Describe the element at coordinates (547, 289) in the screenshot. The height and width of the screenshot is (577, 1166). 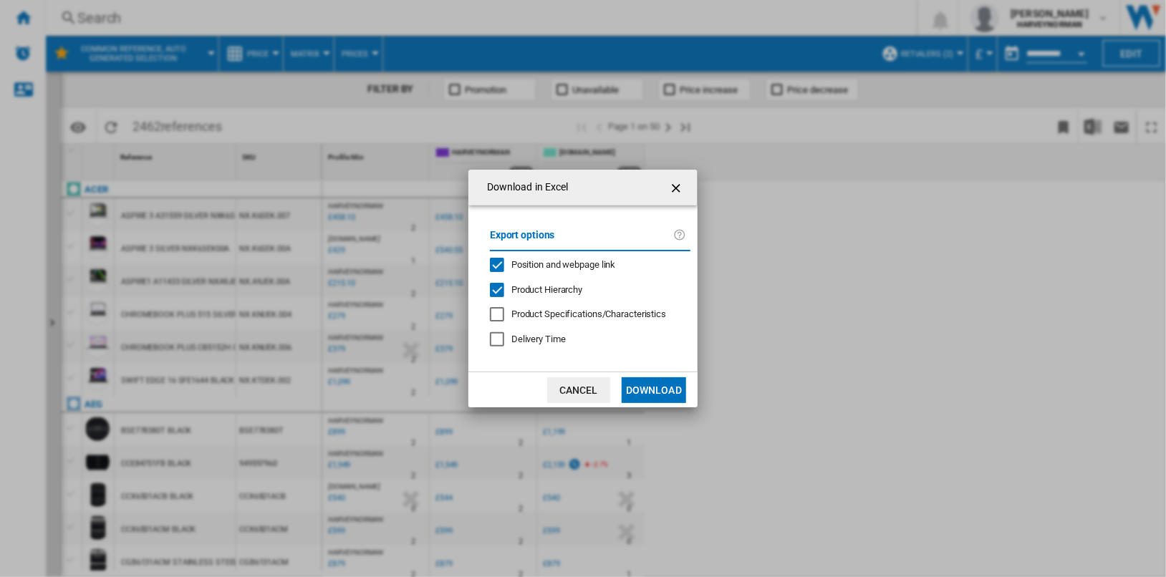
I see `span: Product Hierarchy` at that location.